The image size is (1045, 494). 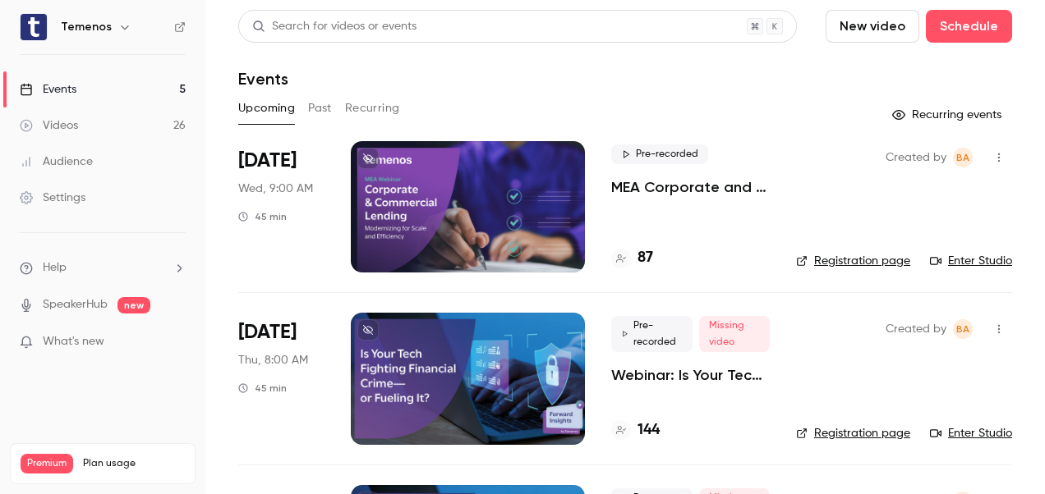 What do you see at coordinates (103, 268) in the screenshot?
I see `li: help-dropdown-opener` at bounding box center [103, 268].